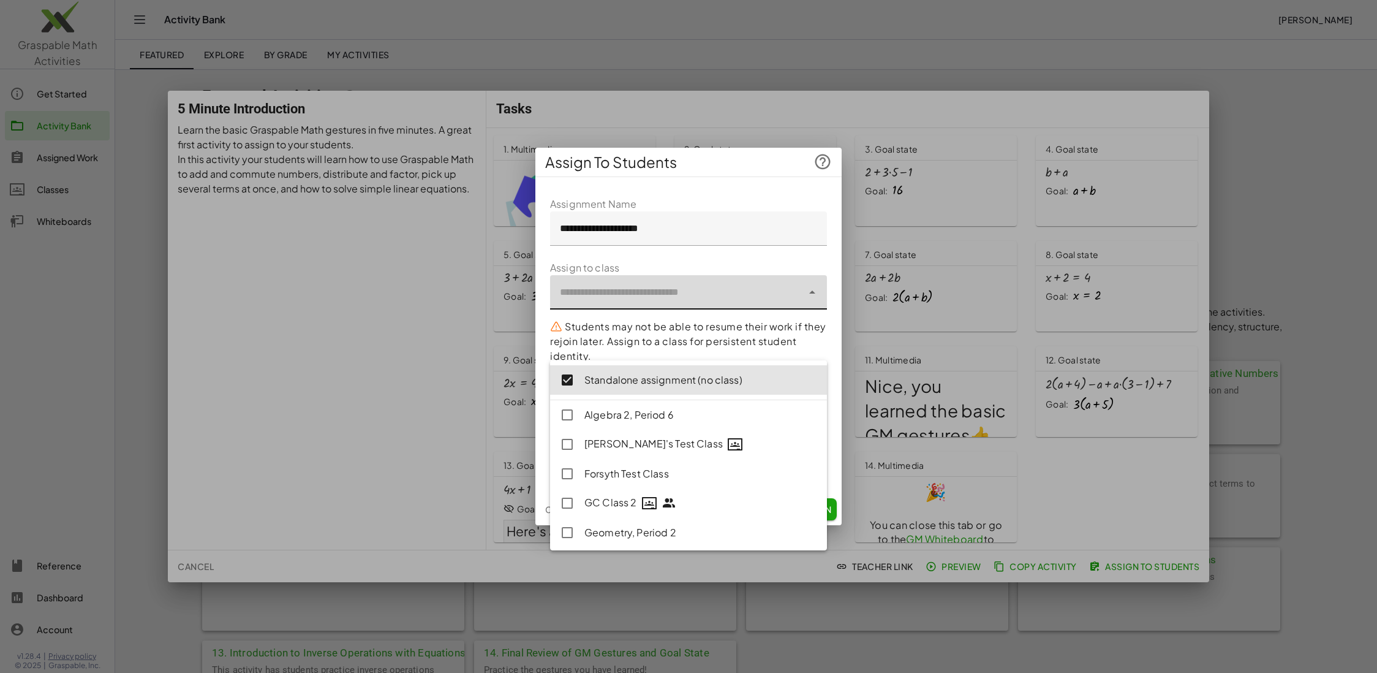  I want to click on p: Students may not be able to resume their work if they rejoin later. Assign to a class for persist..., so click(689, 341).